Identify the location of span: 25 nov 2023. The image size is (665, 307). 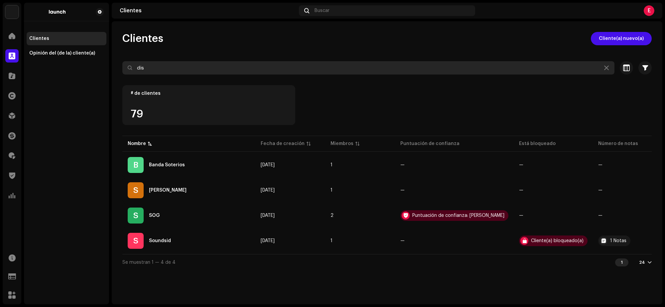
(268, 165).